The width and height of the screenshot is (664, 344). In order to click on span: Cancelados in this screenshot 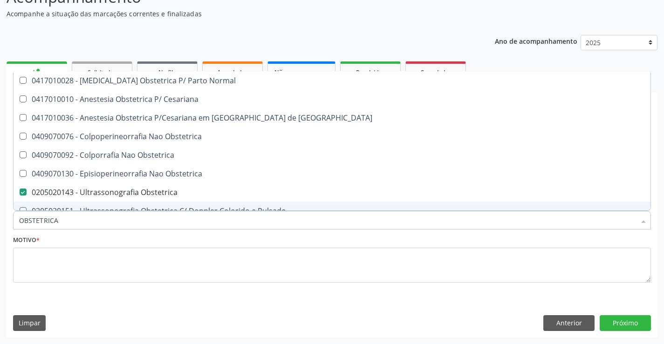, I will do `click(436, 72)`.